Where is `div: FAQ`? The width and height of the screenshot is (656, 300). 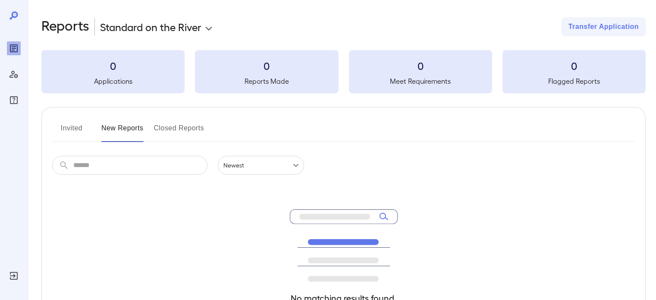 div: FAQ is located at coordinates (14, 100).